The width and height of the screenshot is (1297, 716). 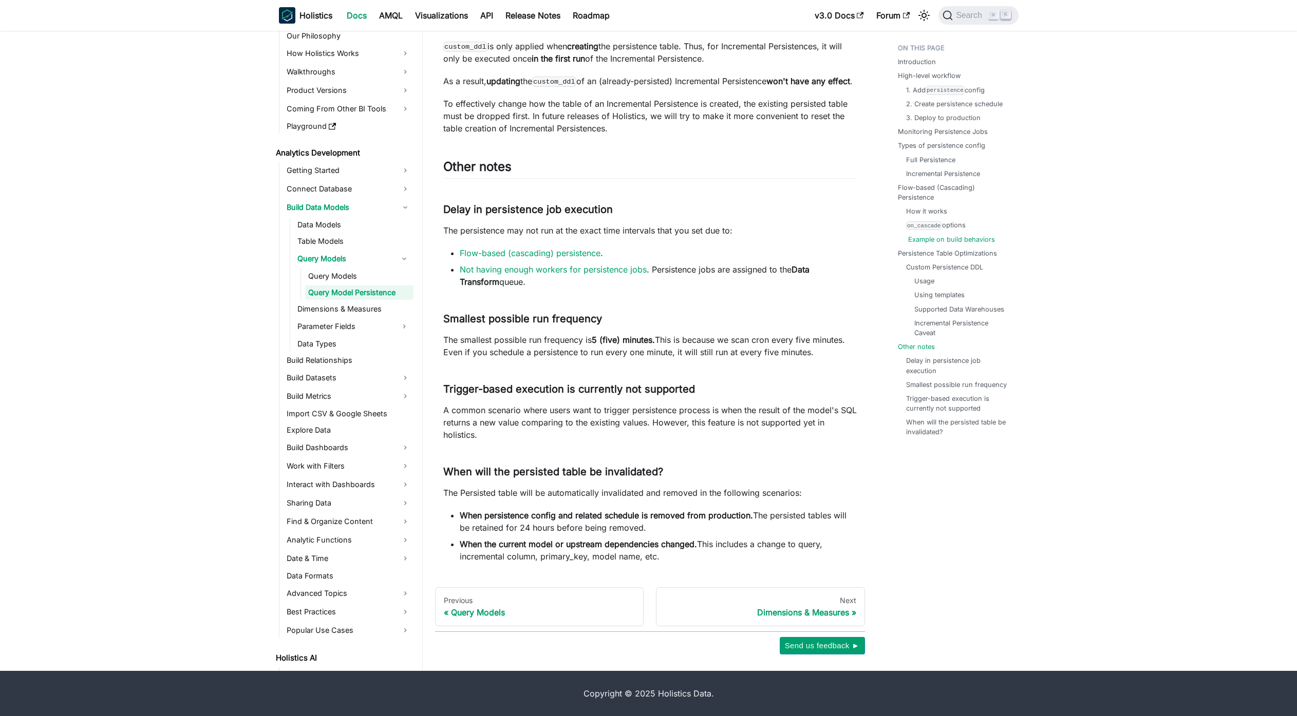 What do you see at coordinates (650, 493) in the screenshot?
I see `p: The Persisted table will be automatically invalidated and removed in the following scenarios:` at bounding box center [650, 493].